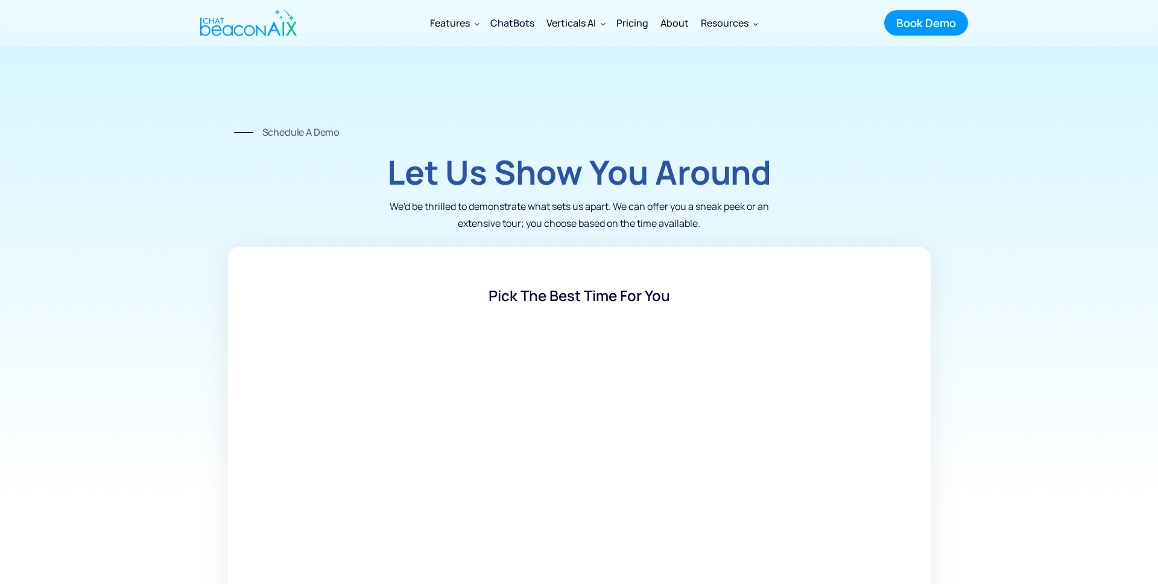  Describe the element at coordinates (926, 23) in the screenshot. I see `a: Book Demo` at that location.